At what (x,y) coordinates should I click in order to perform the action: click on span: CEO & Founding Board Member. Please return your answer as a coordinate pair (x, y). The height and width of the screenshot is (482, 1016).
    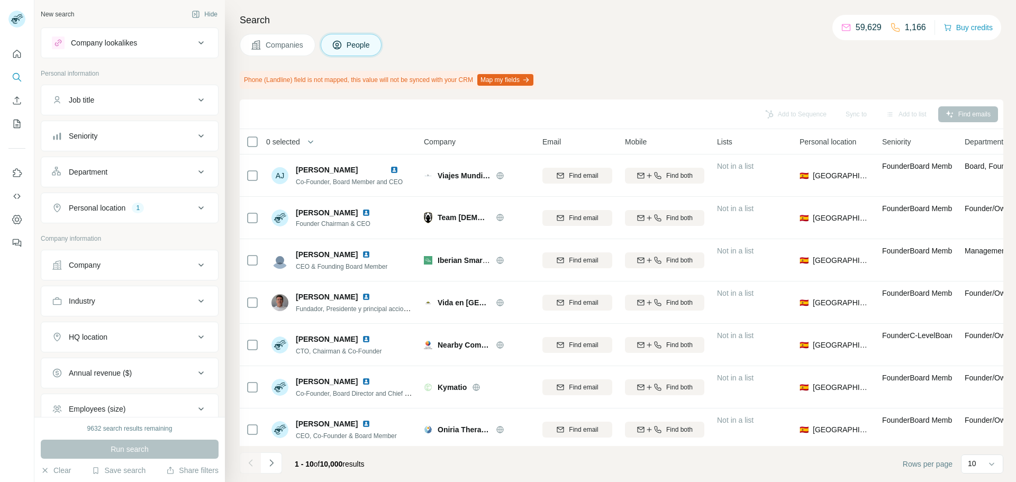
    Looking at the image, I should click on (341, 267).